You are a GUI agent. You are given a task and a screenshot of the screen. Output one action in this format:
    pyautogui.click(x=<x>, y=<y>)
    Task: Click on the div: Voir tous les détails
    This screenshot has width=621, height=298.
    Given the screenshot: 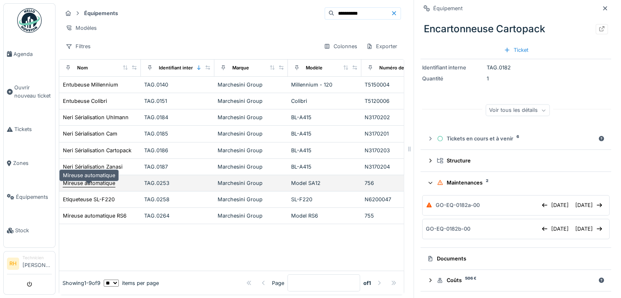 What is the action you would take?
    pyautogui.click(x=517, y=110)
    